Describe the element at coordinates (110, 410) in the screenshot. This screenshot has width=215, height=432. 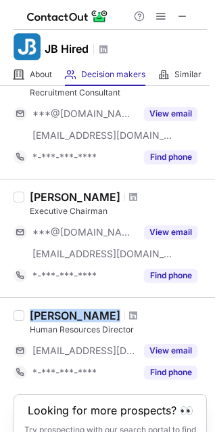
I see `header: Looking for more prospects? 👀` at that location.